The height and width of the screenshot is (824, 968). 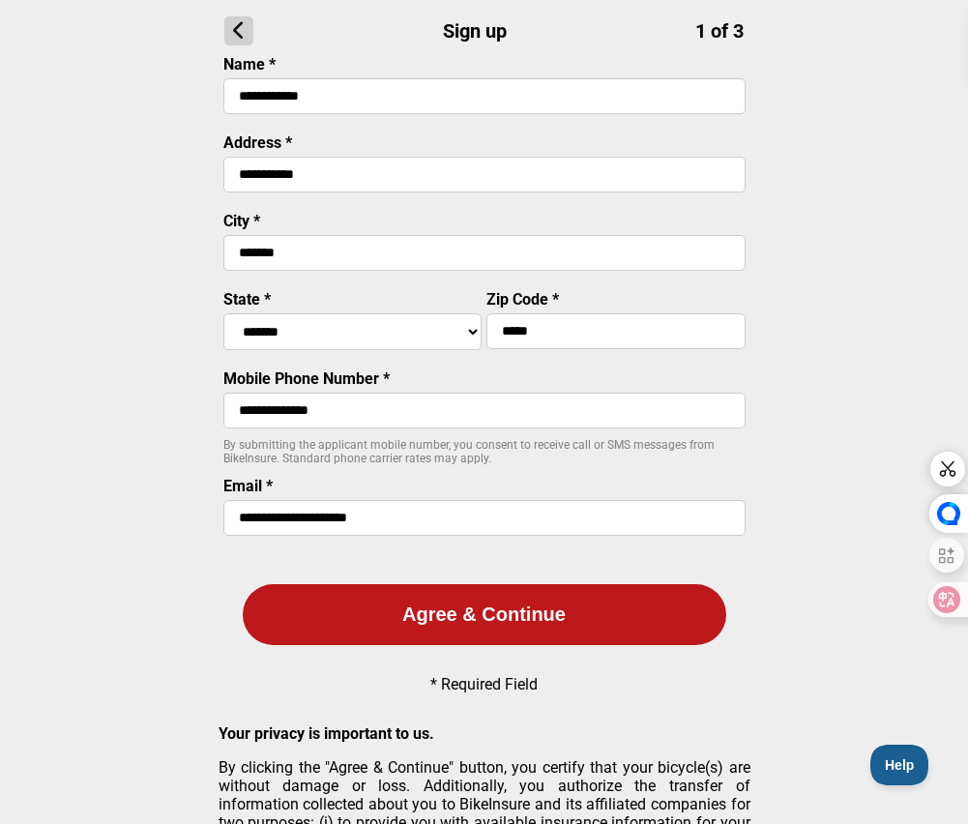 What do you see at coordinates (306, 378) in the screenshot?
I see `label: Mobile Phone Number *` at bounding box center [306, 378].